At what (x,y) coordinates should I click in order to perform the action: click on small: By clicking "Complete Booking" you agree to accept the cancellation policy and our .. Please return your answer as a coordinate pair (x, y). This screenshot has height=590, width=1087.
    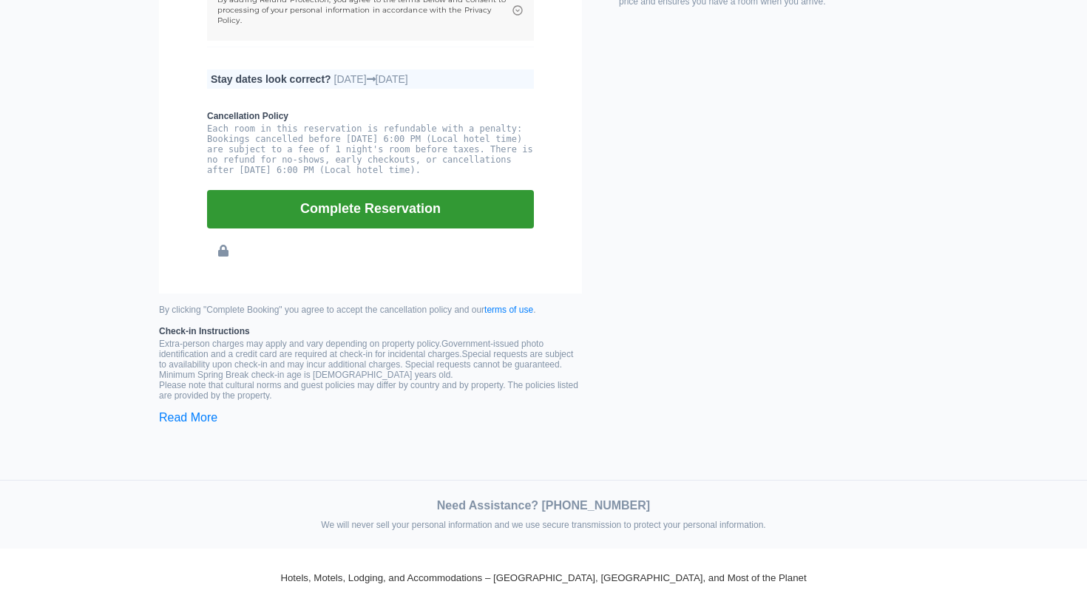
    Looking at the image, I should click on (370, 310).